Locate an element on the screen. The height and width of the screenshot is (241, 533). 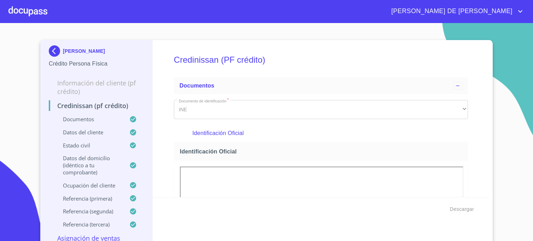
p: Información del cliente (PF crédito) is located at coordinates (96, 87).